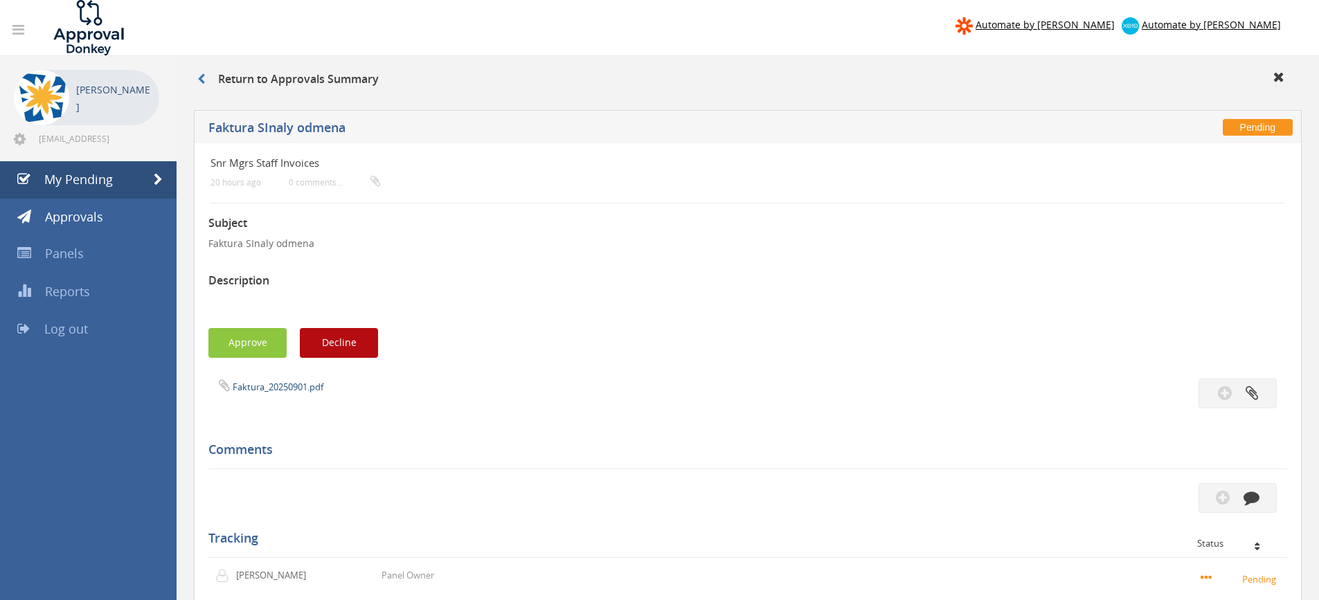  I want to click on small: Pending, so click(1240, 579).